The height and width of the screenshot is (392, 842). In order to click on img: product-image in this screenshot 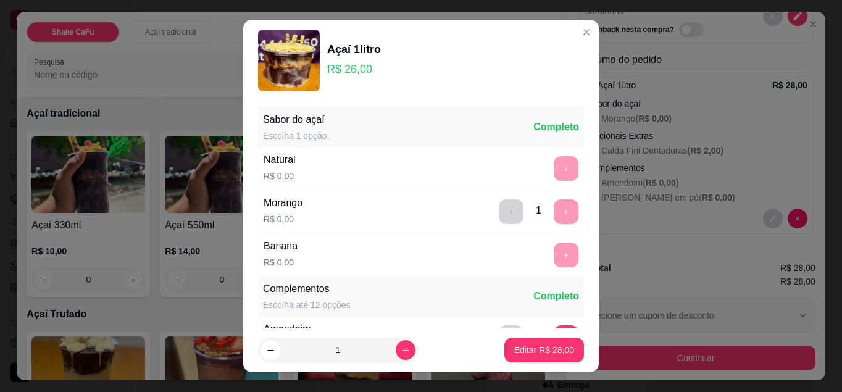, I will do `click(289, 60)`.